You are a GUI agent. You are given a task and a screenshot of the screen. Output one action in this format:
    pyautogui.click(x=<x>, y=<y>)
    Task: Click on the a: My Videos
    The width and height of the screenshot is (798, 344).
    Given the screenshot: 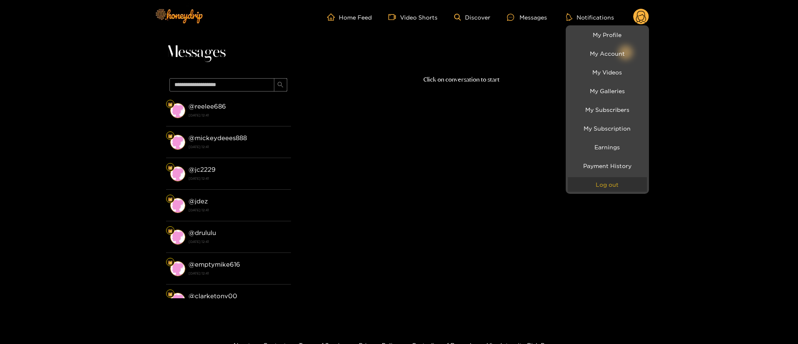 What is the action you would take?
    pyautogui.click(x=608, y=72)
    